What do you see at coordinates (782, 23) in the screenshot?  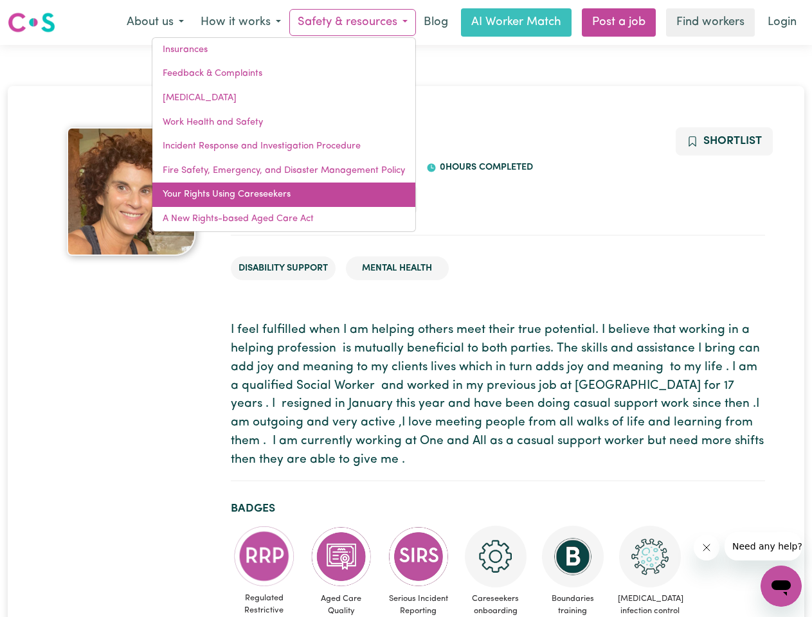 I see `a: Login` at bounding box center [782, 23].